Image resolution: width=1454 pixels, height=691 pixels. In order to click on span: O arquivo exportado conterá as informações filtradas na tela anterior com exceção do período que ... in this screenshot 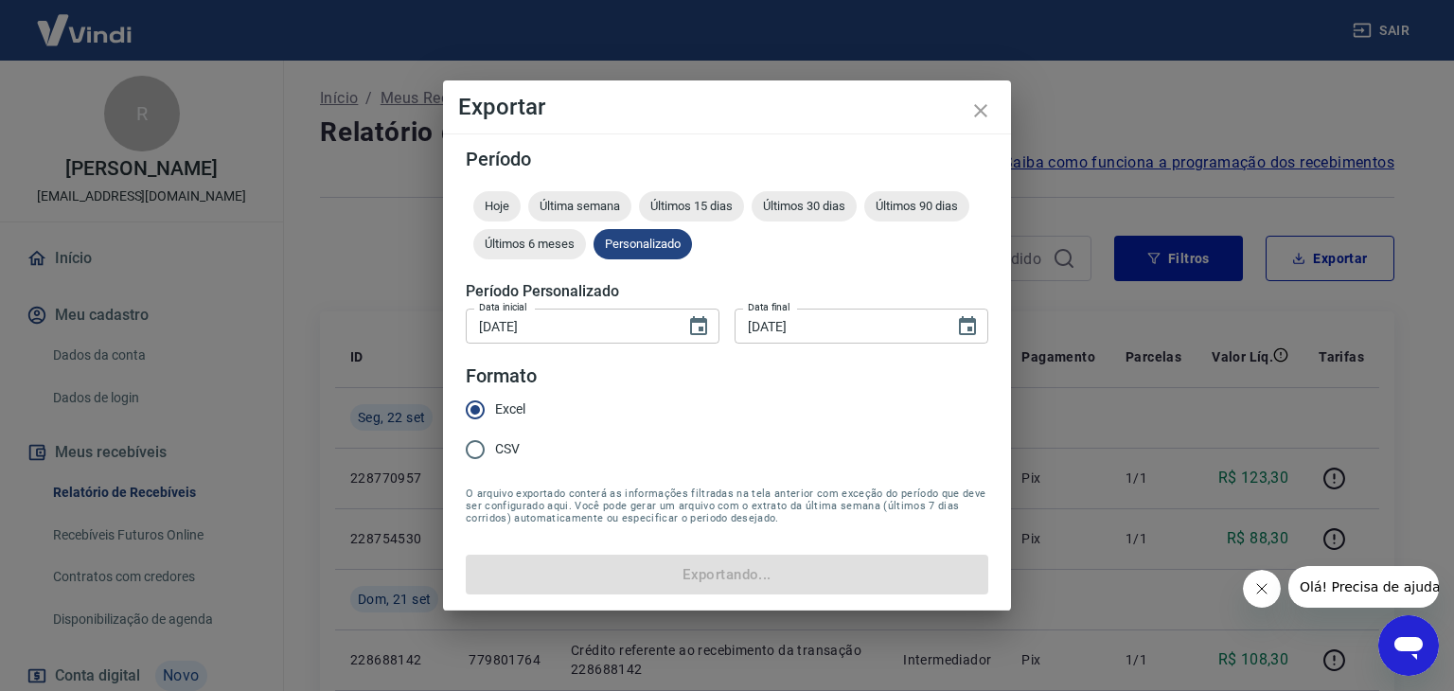, I will do `click(727, 506)`.